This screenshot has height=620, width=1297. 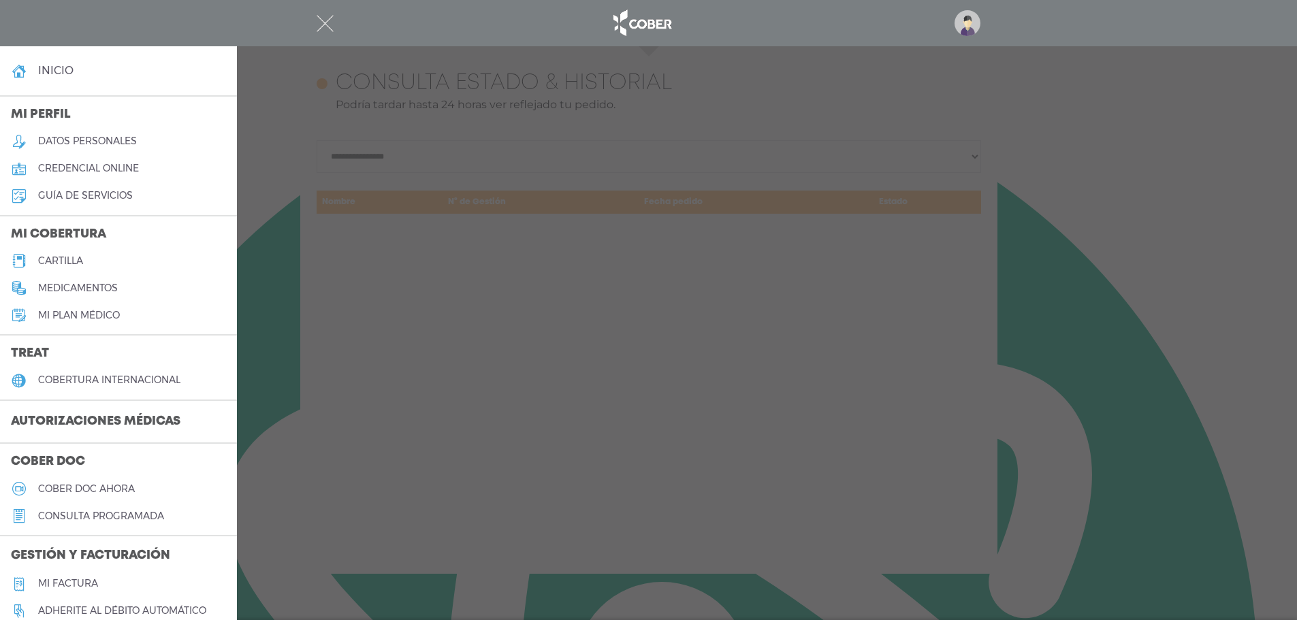 What do you see at coordinates (79, 315) in the screenshot?
I see `h5: Mi plan médico` at bounding box center [79, 315].